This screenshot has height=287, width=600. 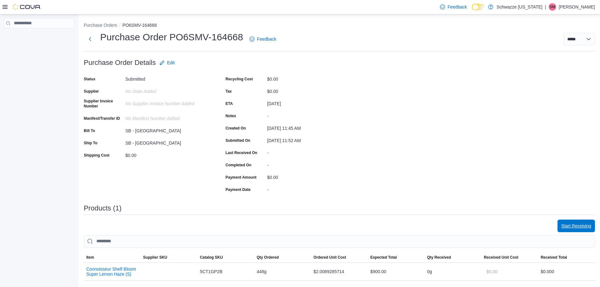 I want to click on button: Received Unit Cost, so click(x=509, y=257).